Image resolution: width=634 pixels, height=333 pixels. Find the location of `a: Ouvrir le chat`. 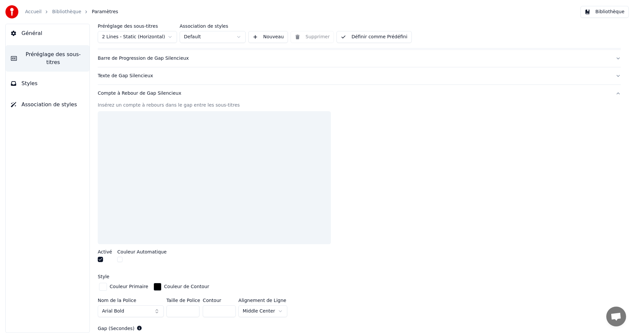

a: Ouvrir le chat is located at coordinates (617, 317).